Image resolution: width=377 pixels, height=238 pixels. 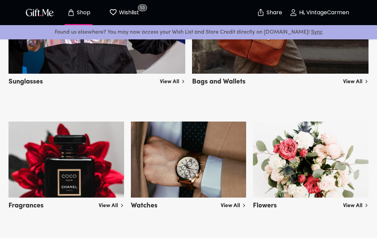 What do you see at coordinates (269, 13) in the screenshot?
I see `button: Share` at bounding box center [269, 13].